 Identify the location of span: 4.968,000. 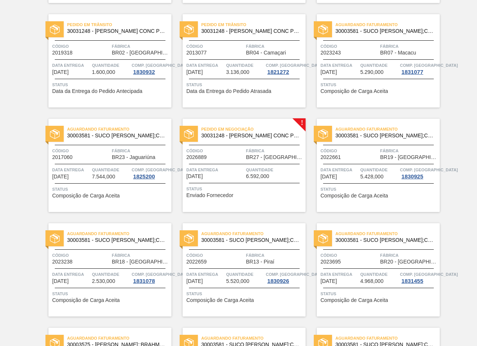
(372, 281).